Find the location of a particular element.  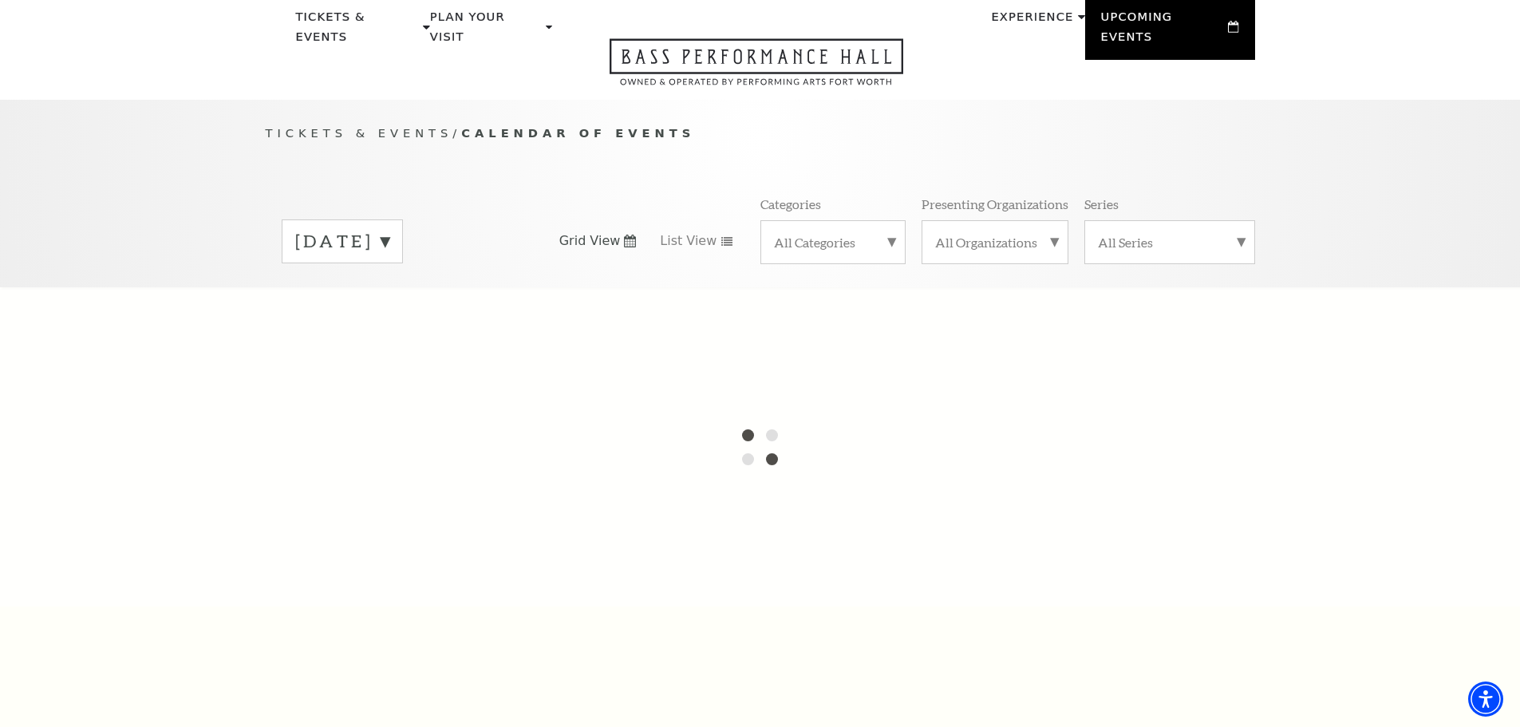

p: Upcoming Events is located at coordinates (1162, 31).